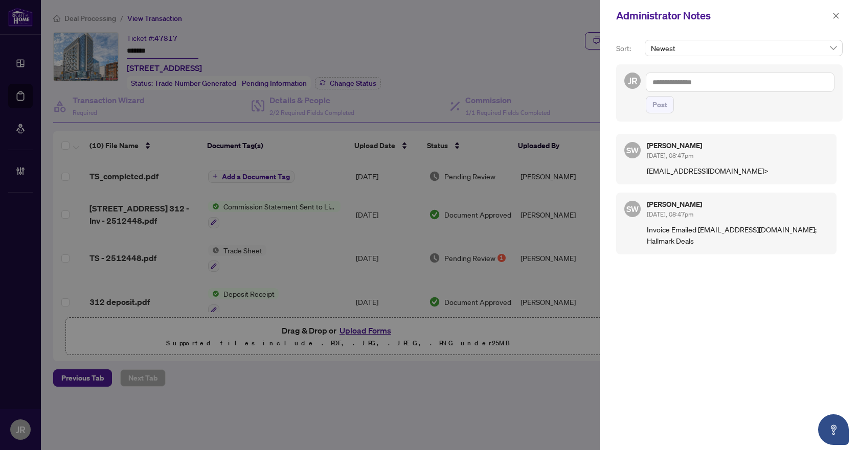 This screenshot has height=450, width=859. What do you see at coordinates (722, 16) in the screenshot?
I see `div: Administrator Notes` at bounding box center [722, 16].